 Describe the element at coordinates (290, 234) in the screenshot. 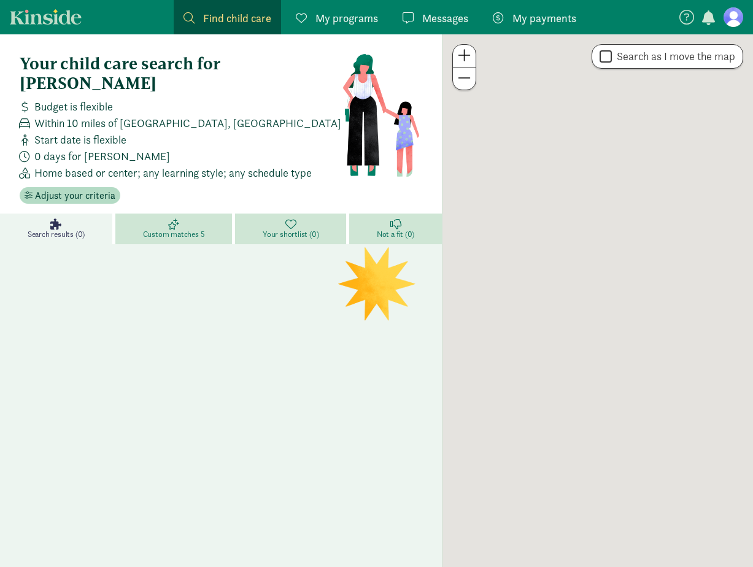

I see `span: Your shortlist (0)` at that location.